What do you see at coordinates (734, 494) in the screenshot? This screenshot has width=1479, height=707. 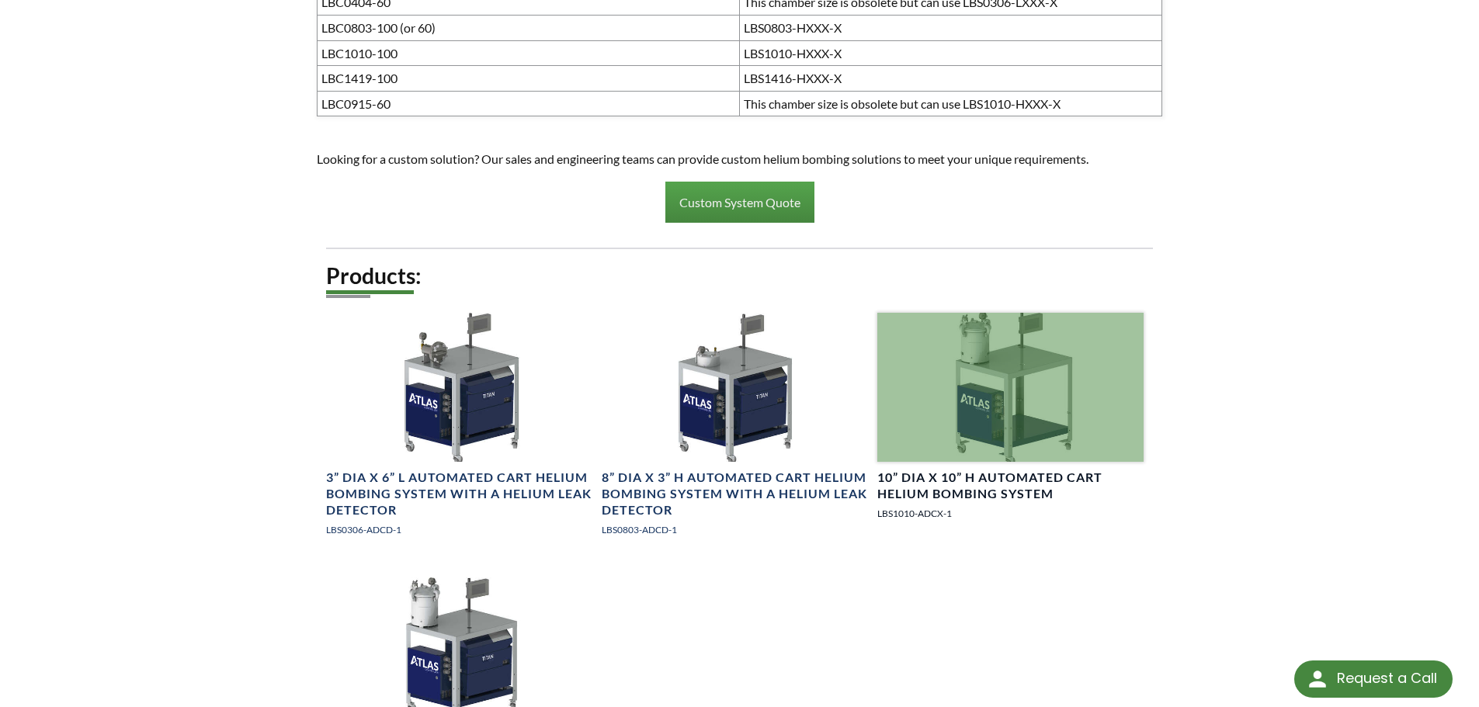 I see `h4: 8” DIA x 3” H Automated Cart Helium Bombing System with a Helium Leak Detector` at bounding box center [734, 494].